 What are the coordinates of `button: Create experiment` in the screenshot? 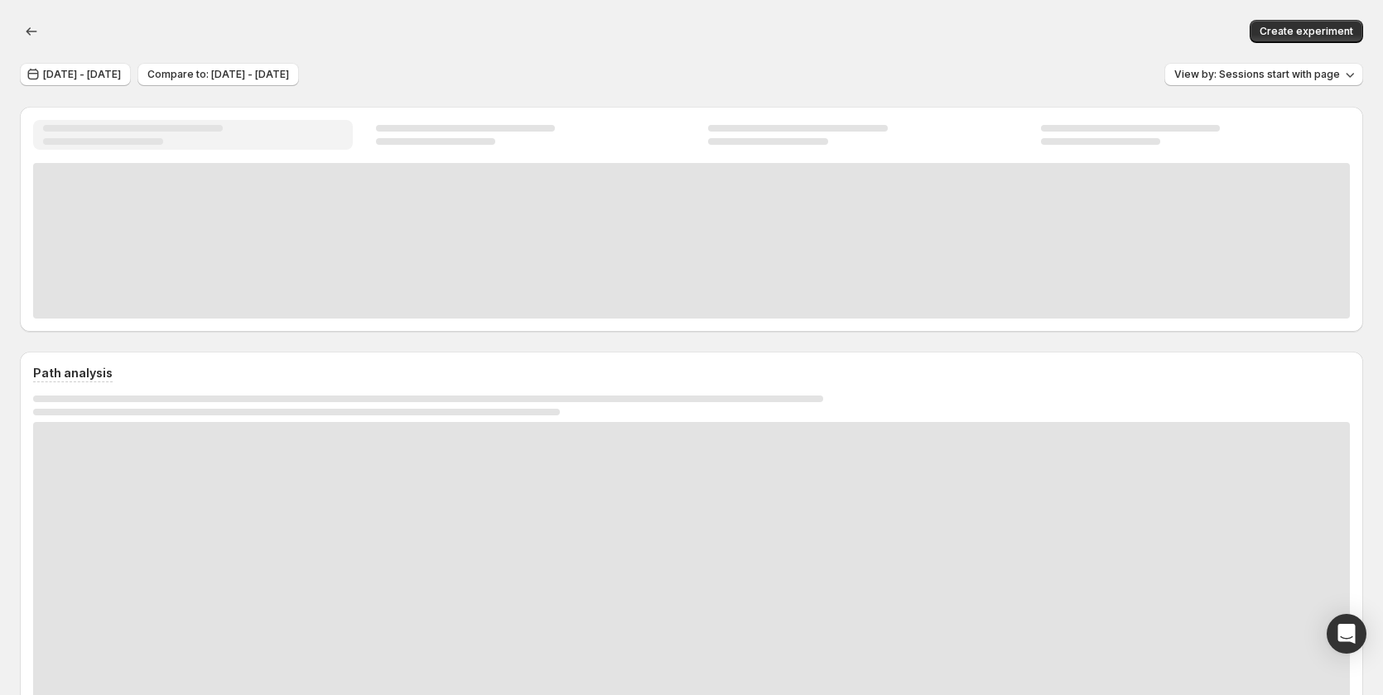 It's located at (1306, 31).